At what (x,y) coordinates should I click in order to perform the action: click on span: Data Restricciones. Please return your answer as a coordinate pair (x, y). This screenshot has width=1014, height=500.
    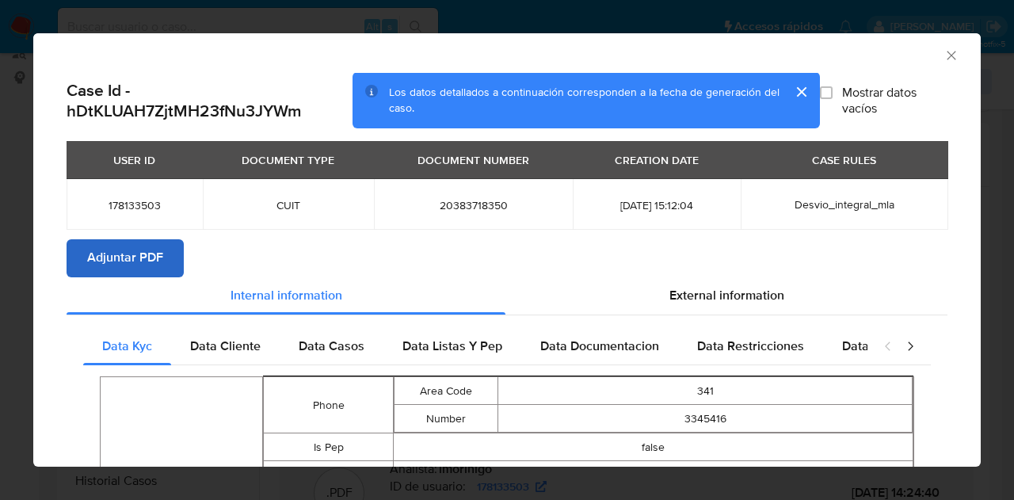
    Looking at the image, I should click on (751, 346).